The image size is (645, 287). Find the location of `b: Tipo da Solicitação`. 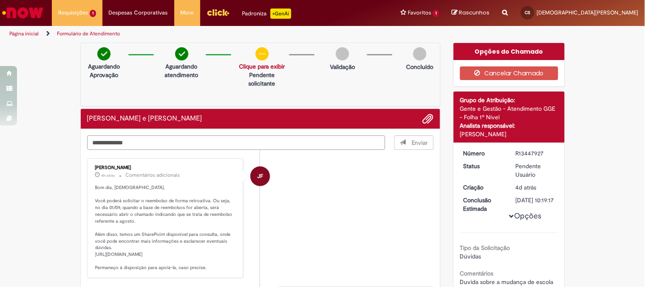

b: Tipo da Solicitação is located at coordinates (485, 248).